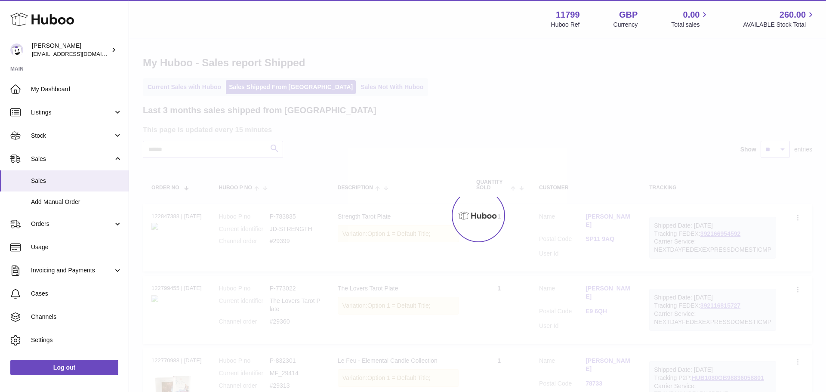 The width and height of the screenshot is (826, 392). Describe the element at coordinates (77, 247) in the screenshot. I see `span: Usage` at that location.